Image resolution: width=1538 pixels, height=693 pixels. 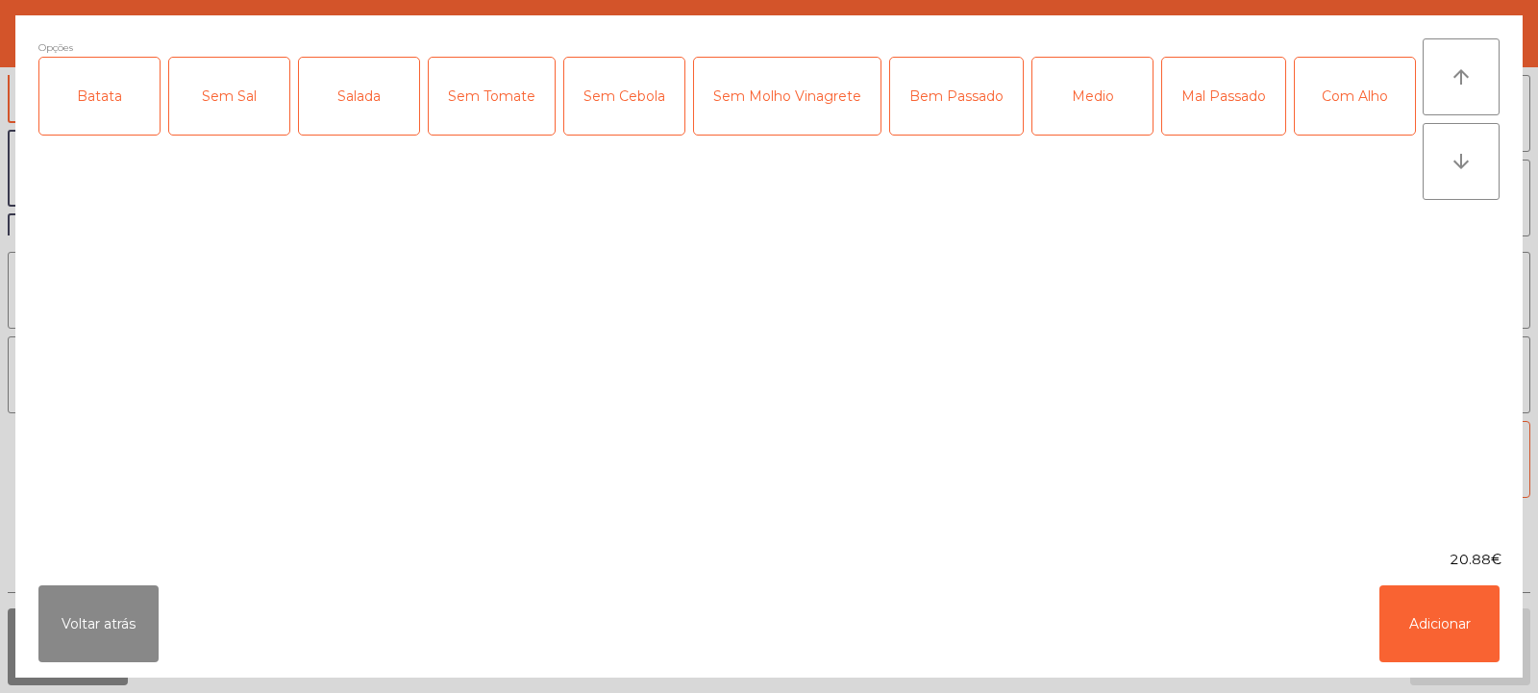 What do you see at coordinates (769, 559) in the screenshot?
I see `div: 20.88€` at bounding box center [769, 559].